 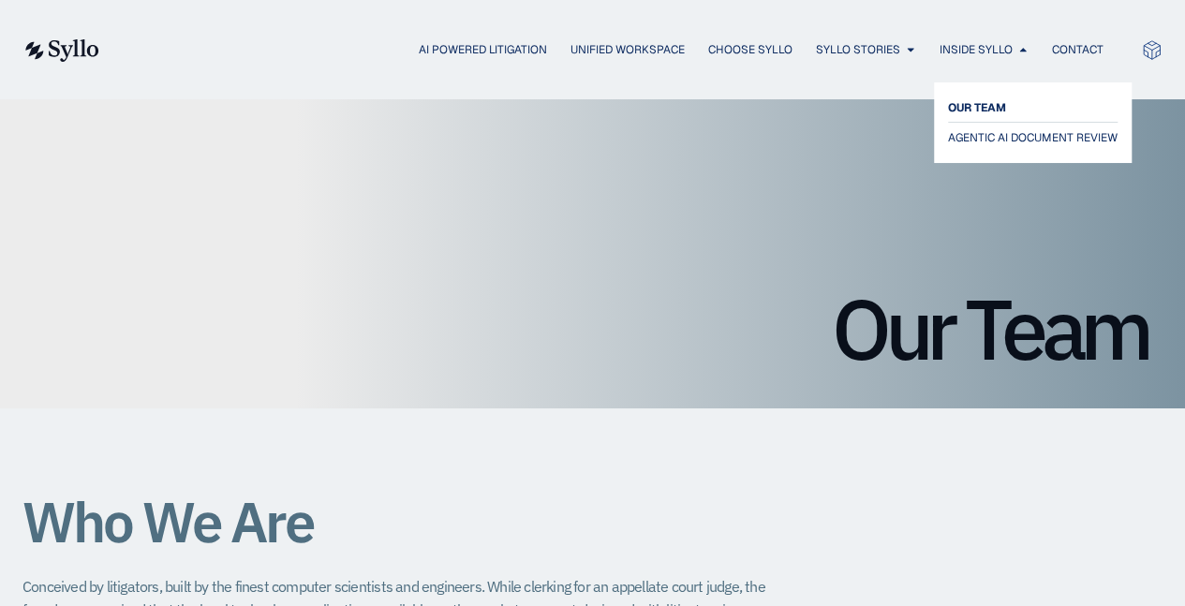 What do you see at coordinates (620, 50) in the screenshot?
I see `nav: Menu` at bounding box center [620, 50].